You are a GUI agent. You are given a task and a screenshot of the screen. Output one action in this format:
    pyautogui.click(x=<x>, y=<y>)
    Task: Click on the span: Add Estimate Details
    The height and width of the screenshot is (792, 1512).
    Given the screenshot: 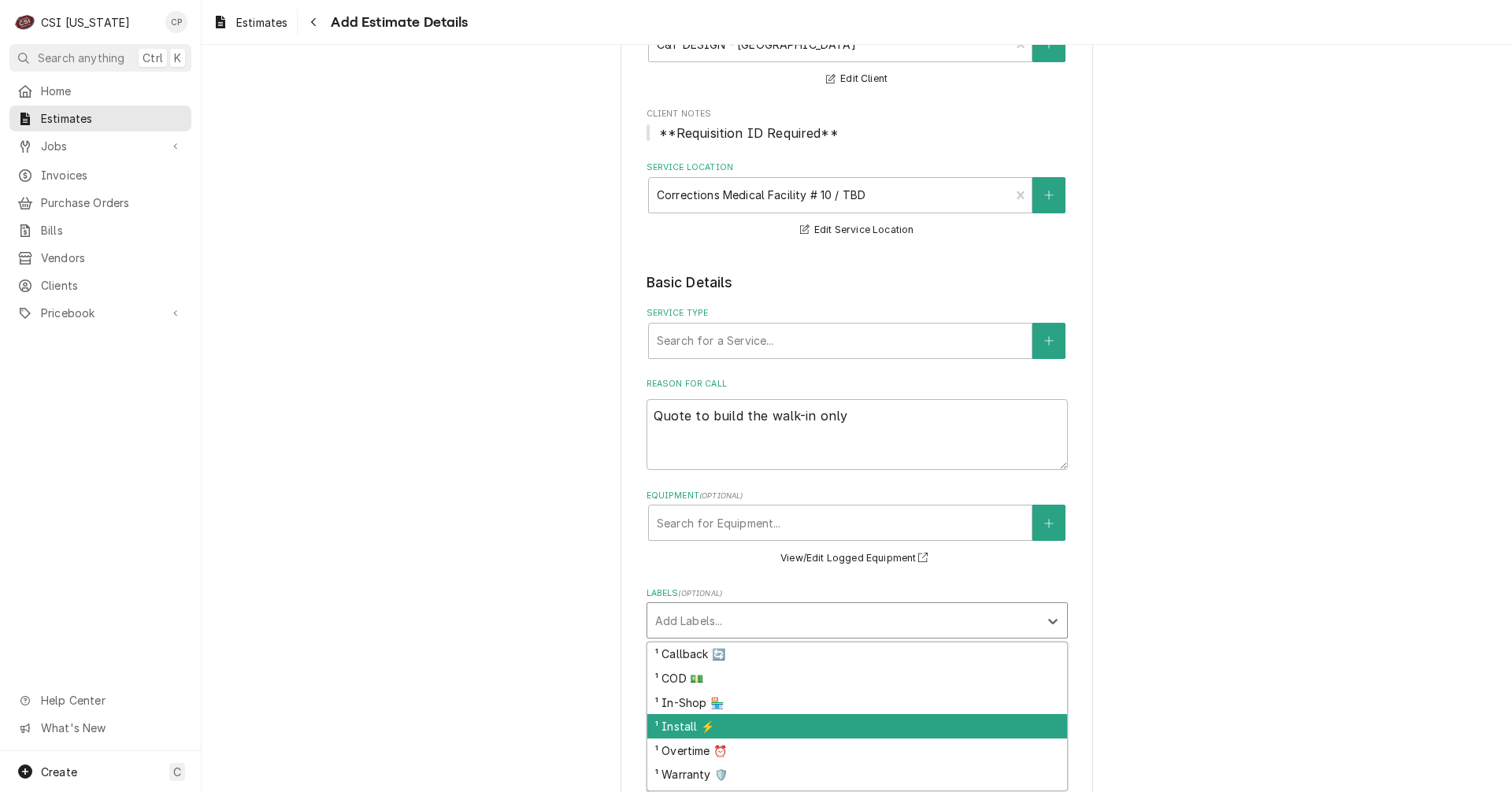 What is the action you would take?
    pyautogui.click(x=397, y=22)
    